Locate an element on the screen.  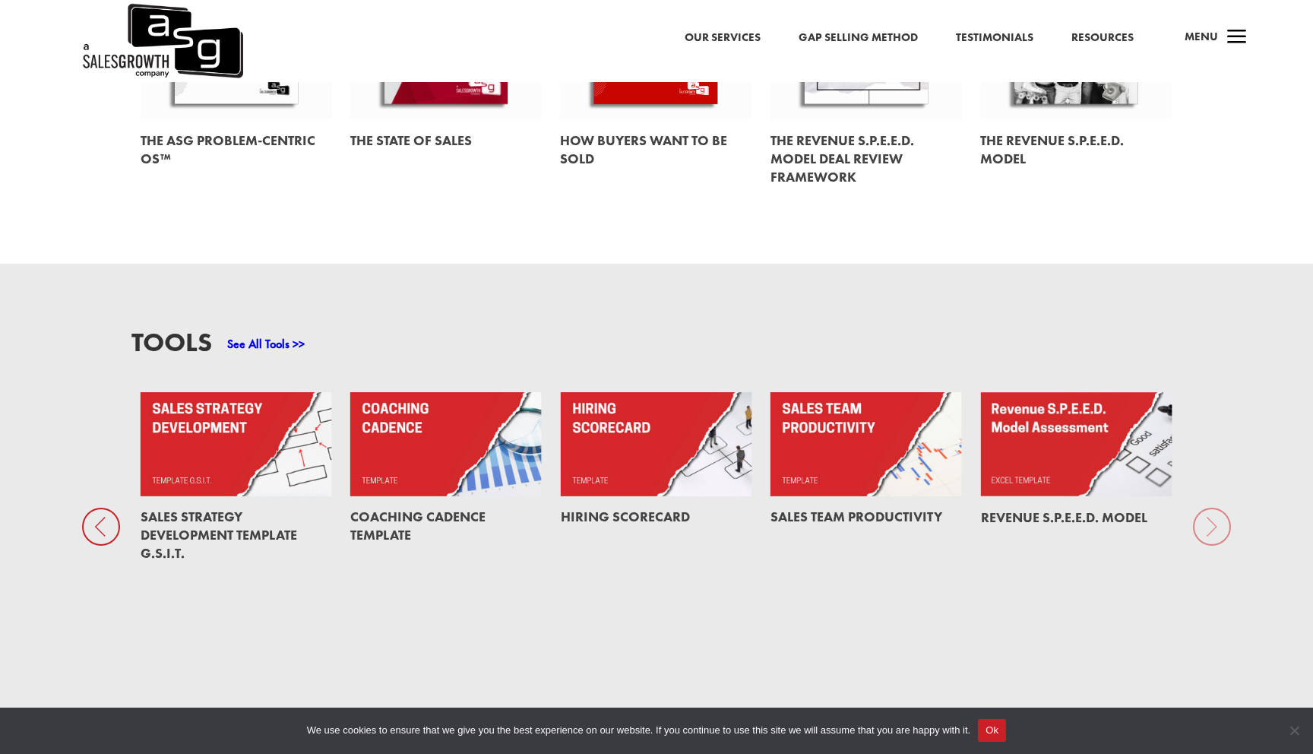
a: Sales Team Productivity is located at coordinates (857, 516).